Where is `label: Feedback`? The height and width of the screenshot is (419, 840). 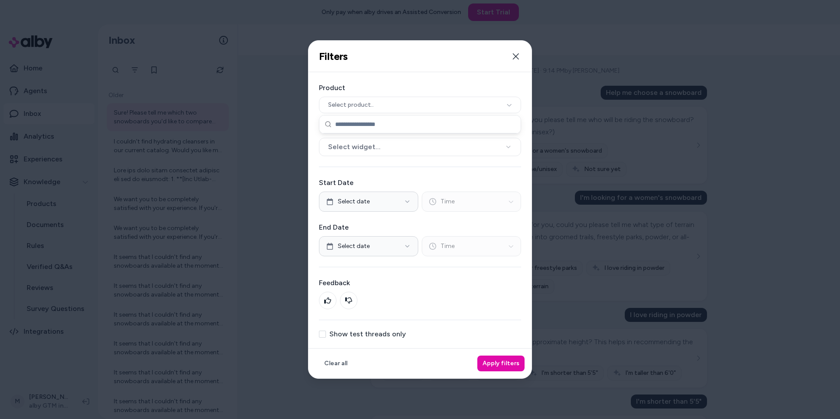
label: Feedback is located at coordinates (420, 283).